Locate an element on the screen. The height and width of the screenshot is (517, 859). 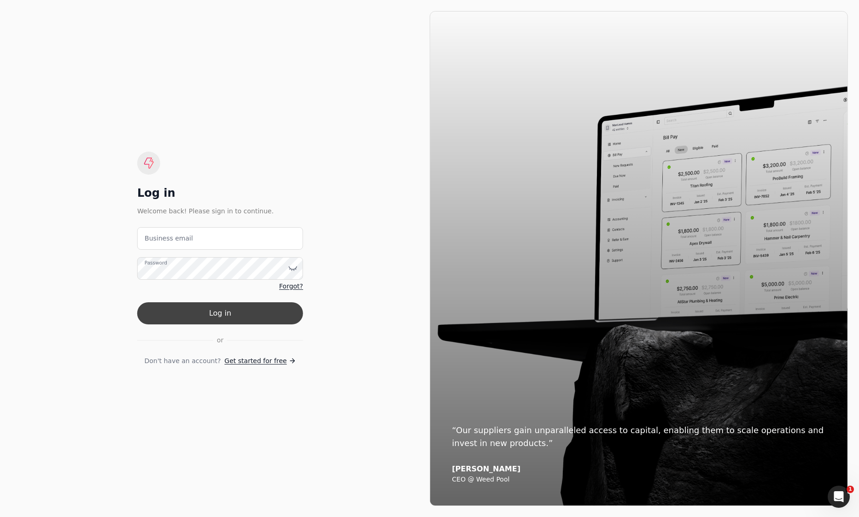
div: Welcome back! Please sign in to continue. is located at coordinates (220, 211).